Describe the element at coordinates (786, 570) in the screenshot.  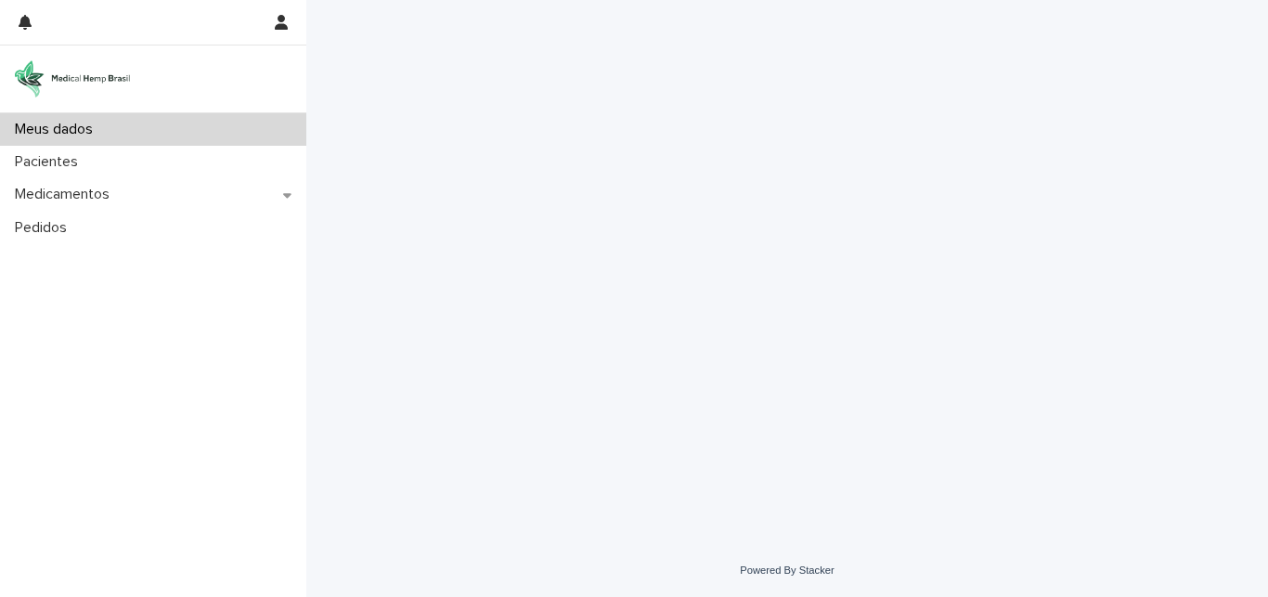
I see `a: Powered By Stacker` at that location.